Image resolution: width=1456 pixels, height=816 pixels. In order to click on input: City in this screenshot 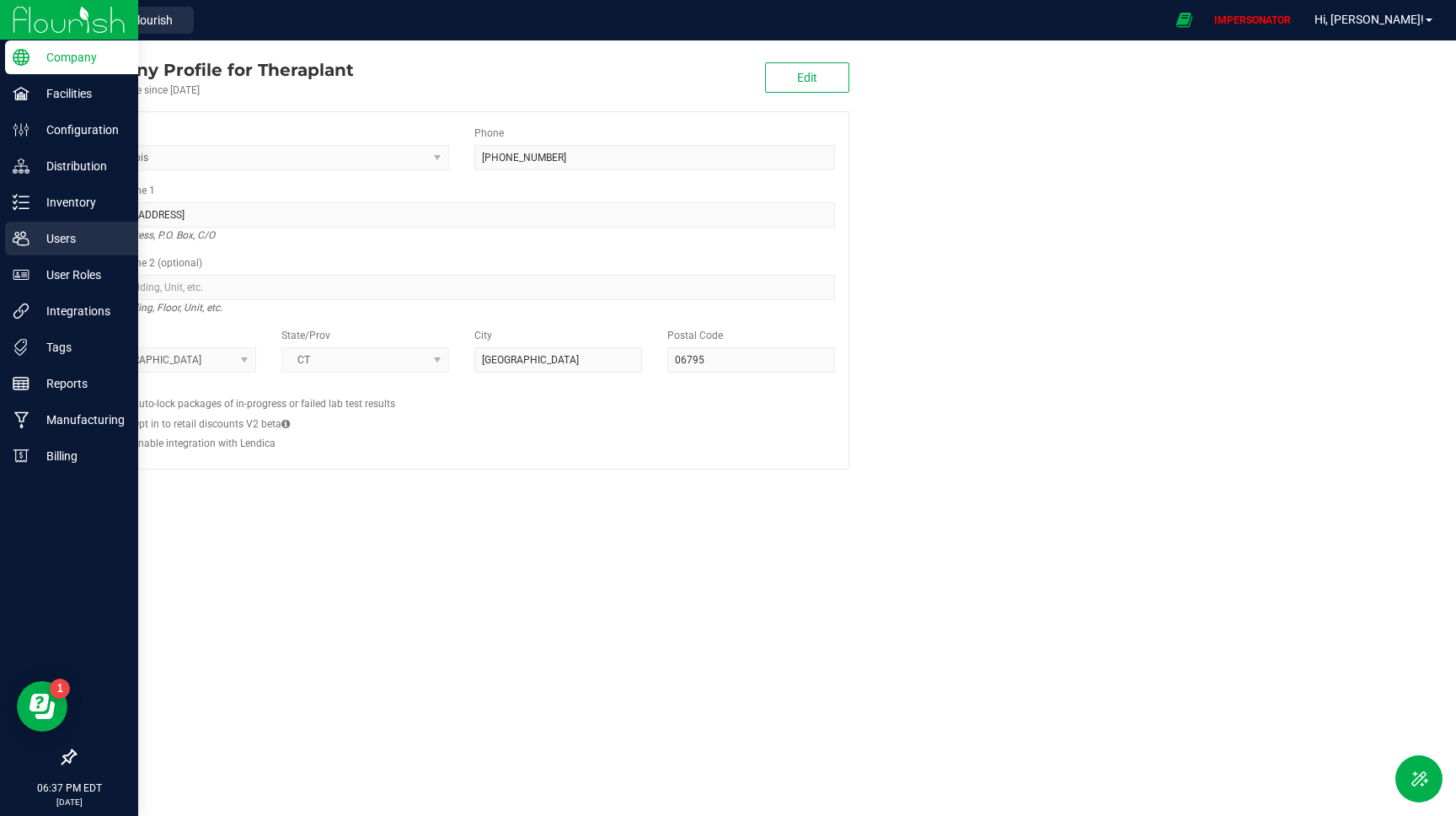, I will do `click(558, 360)`.